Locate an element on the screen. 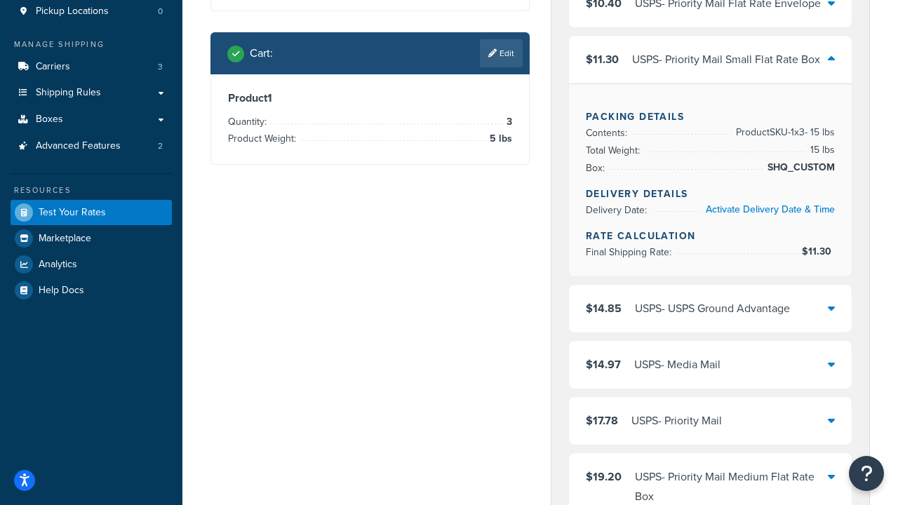 The width and height of the screenshot is (898, 505). span: Delivery Date: is located at coordinates (618, 210).